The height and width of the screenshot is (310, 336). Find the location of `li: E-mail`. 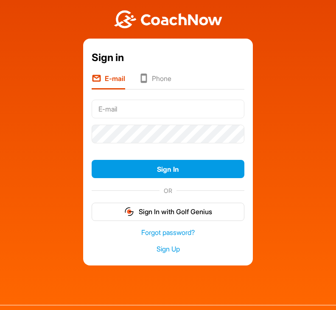

li: E-mail is located at coordinates (108, 81).